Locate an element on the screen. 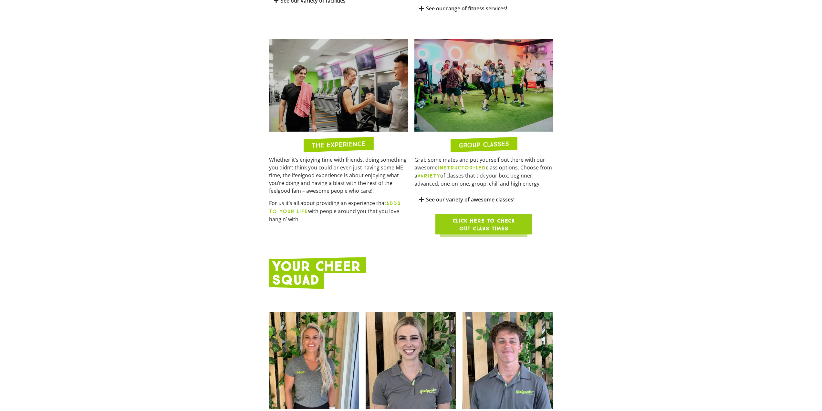 The height and width of the screenshot is (411, 822). p: Grab some mates and put yourself out there with our awesome class options. Choose from a of class... is located at coordinates (484, 172).